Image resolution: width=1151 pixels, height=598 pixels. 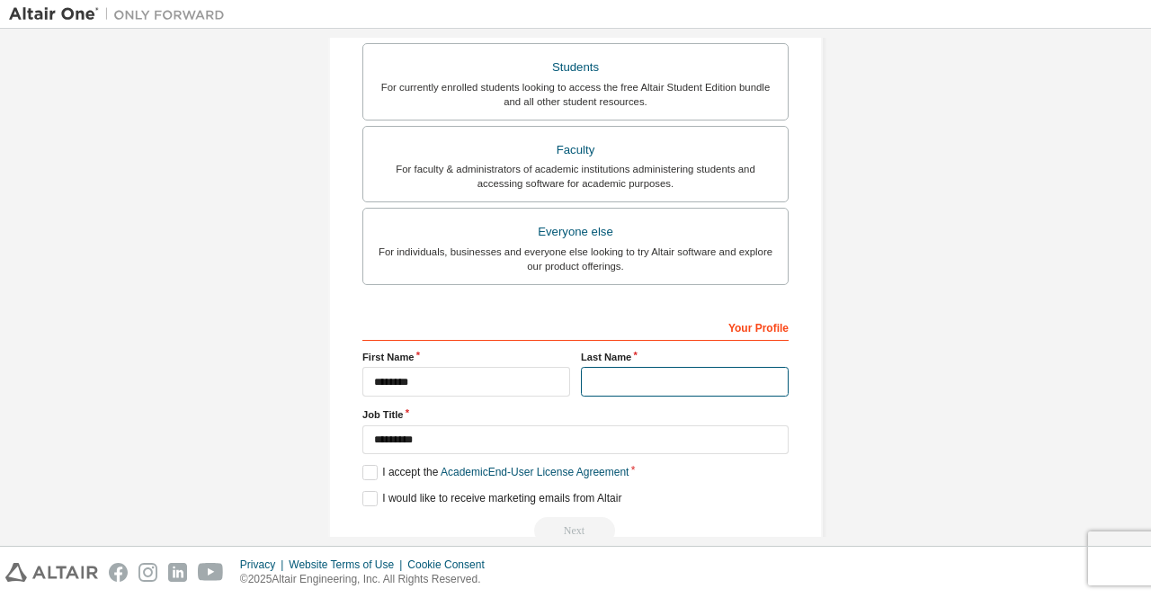 What do you see at coordinates (685, 357) in the screenshot?
I see `label: Last Name` at bounding box center [685, 357].